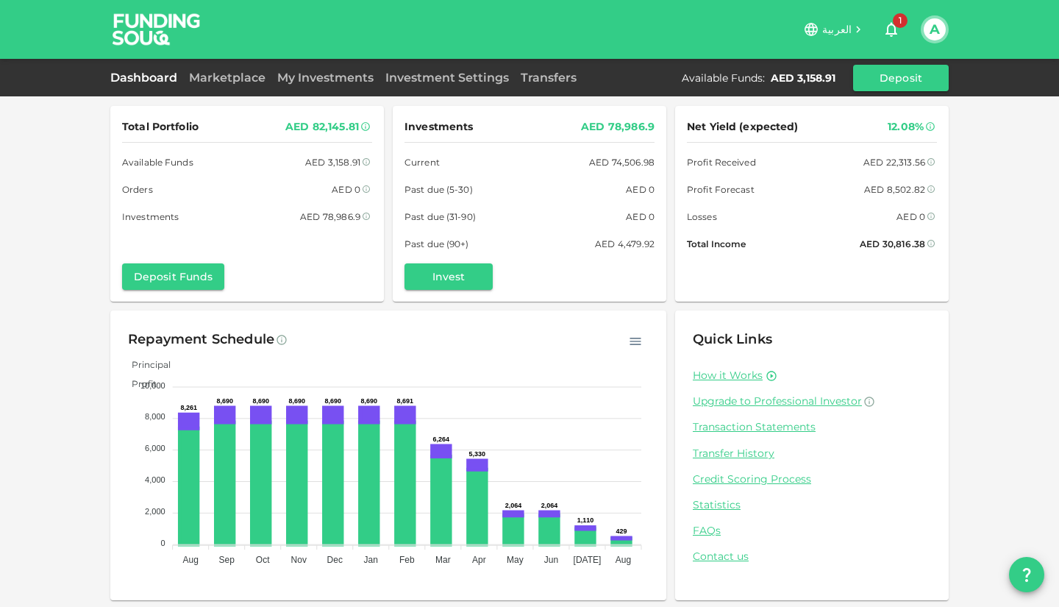  I want to click on a: Dashboard, so click(146, 77).